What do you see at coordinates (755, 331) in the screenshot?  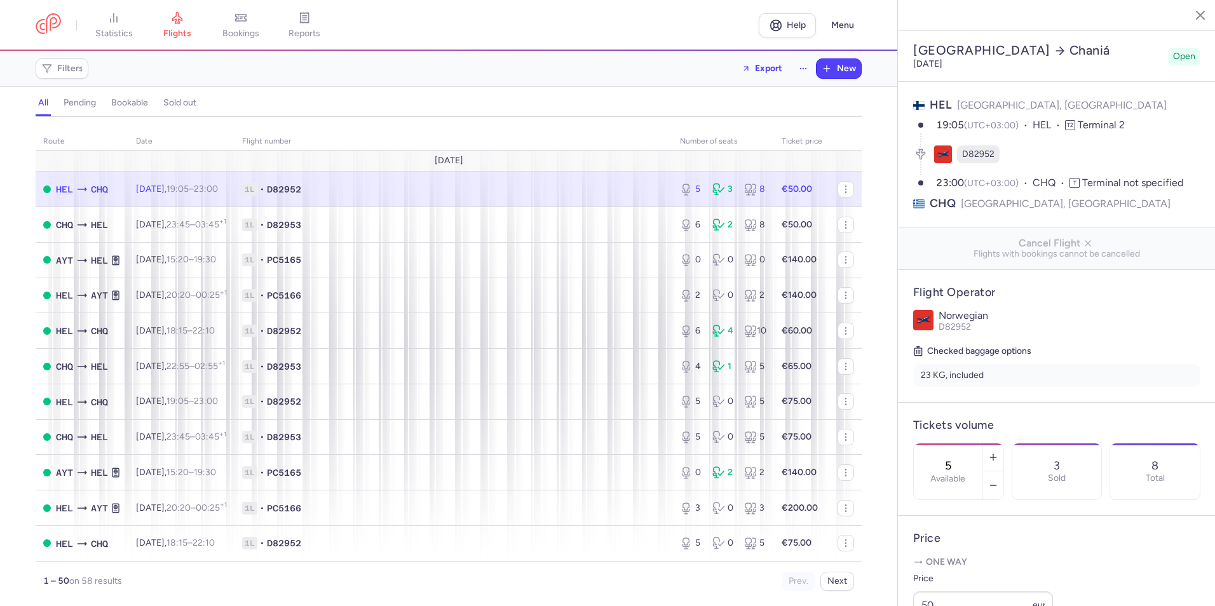 I see `div: 10` at bounding box center [755, 331].